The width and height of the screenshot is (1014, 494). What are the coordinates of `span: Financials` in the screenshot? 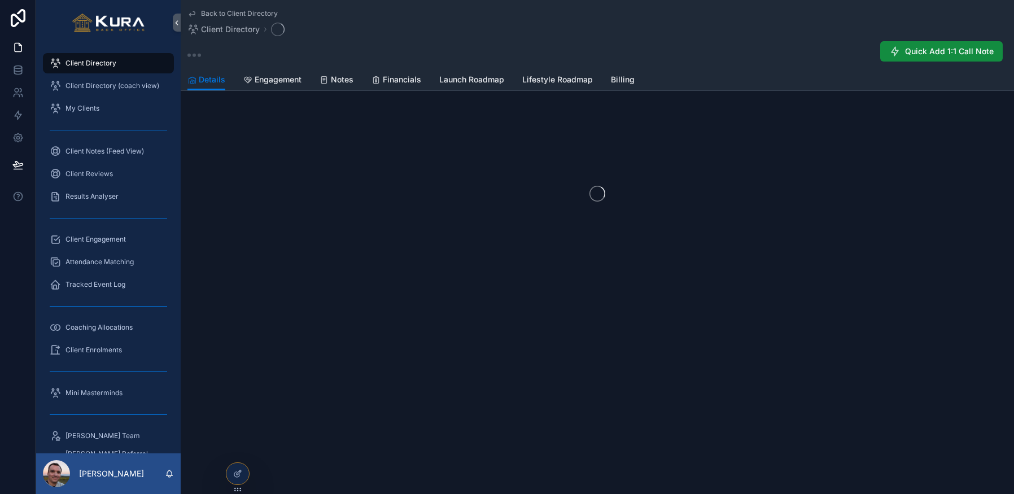 It's located at (402, 80).